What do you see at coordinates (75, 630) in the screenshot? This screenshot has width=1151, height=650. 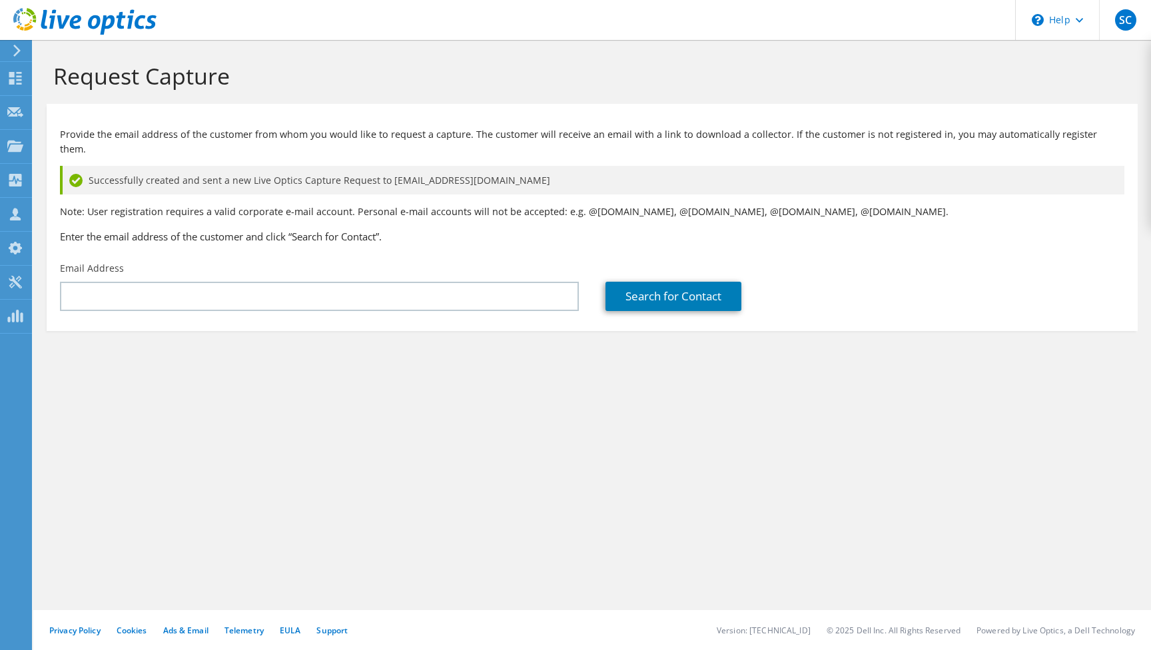 I see `a: Privacy Policy` at bounding box center [75, 630].